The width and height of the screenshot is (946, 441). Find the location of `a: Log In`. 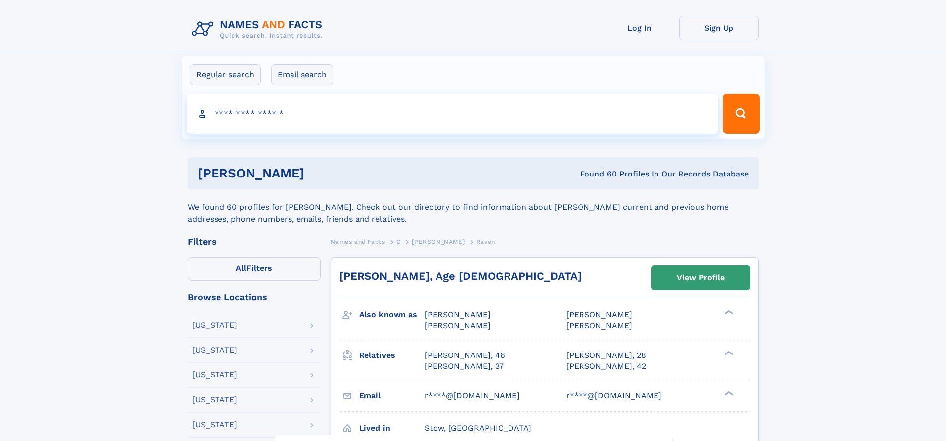

a: Log In is located at coordinates (640, 28).